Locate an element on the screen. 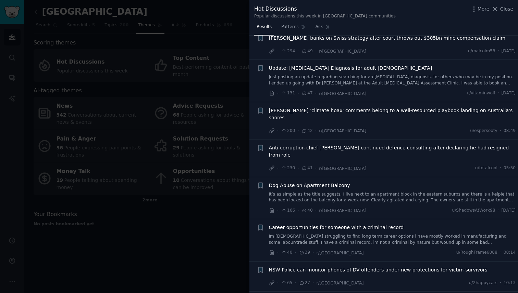  span: u/totalcool is located at coordinates (486, 168).